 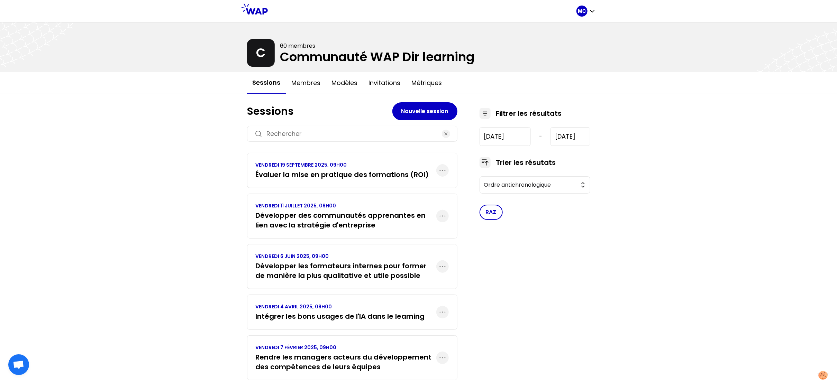 I want to click on button: RAZ, so click(x=491, y=212).